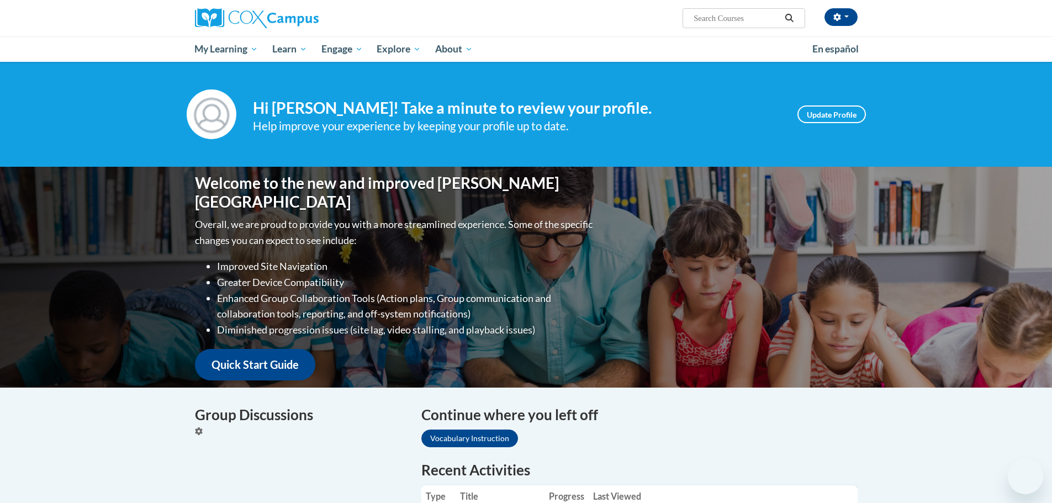 The height and width of the screenshot is (503, 1052). Describe the element at coordinates (517, 126) in the screenshot. I see `div: Help improve your experience by keeping your profile up to date.` at that location.